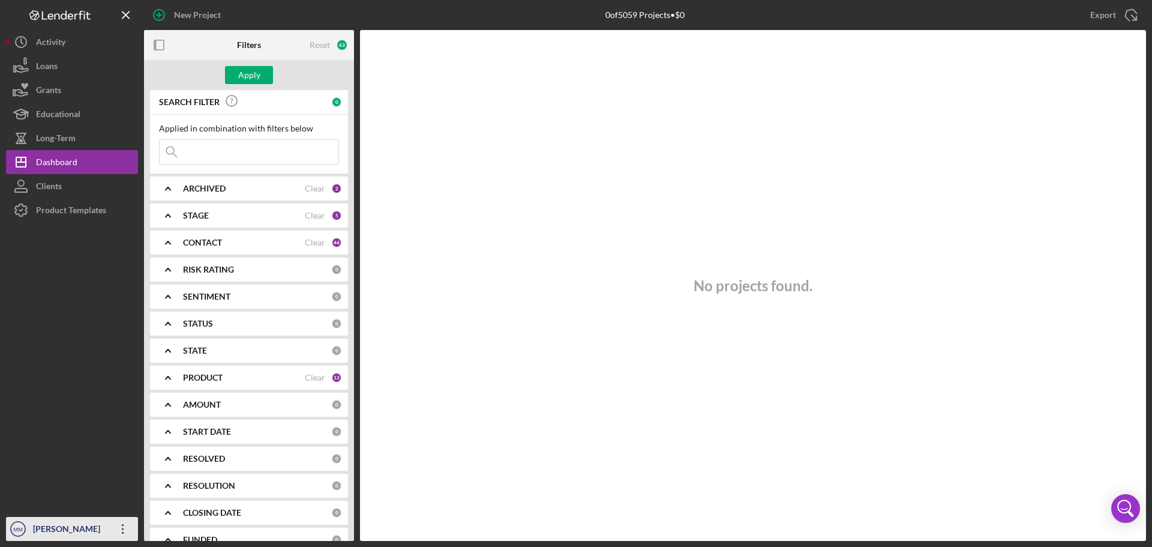  Describe the element at coordinates (202, 242) in the screenshot. I see `b: CONTACT` at that location.